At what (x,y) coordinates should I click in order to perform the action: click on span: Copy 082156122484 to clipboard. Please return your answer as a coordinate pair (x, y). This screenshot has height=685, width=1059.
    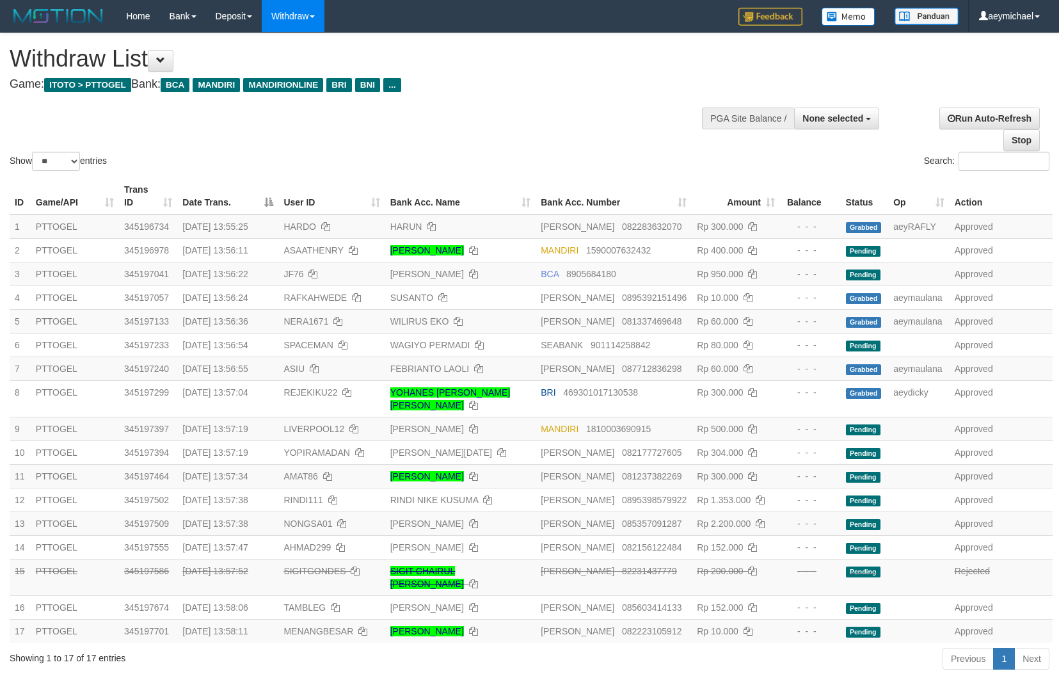
    Looking at the image, I should click on (651, 547).